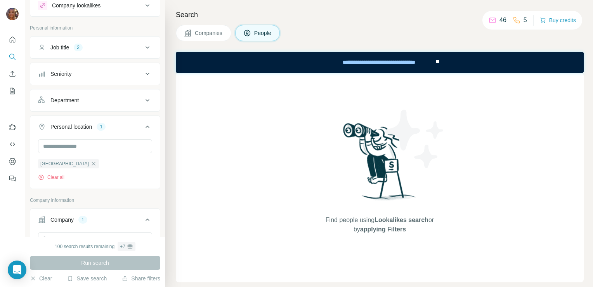 The image size is (593, 287). What do you see at coordinates (87, 278) in the screenshot?
I see `button: Save search` at bounding box center [87, 278].